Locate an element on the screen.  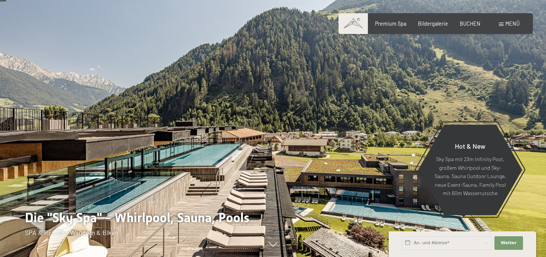
span: Menü is located at coordinates (513, 23).